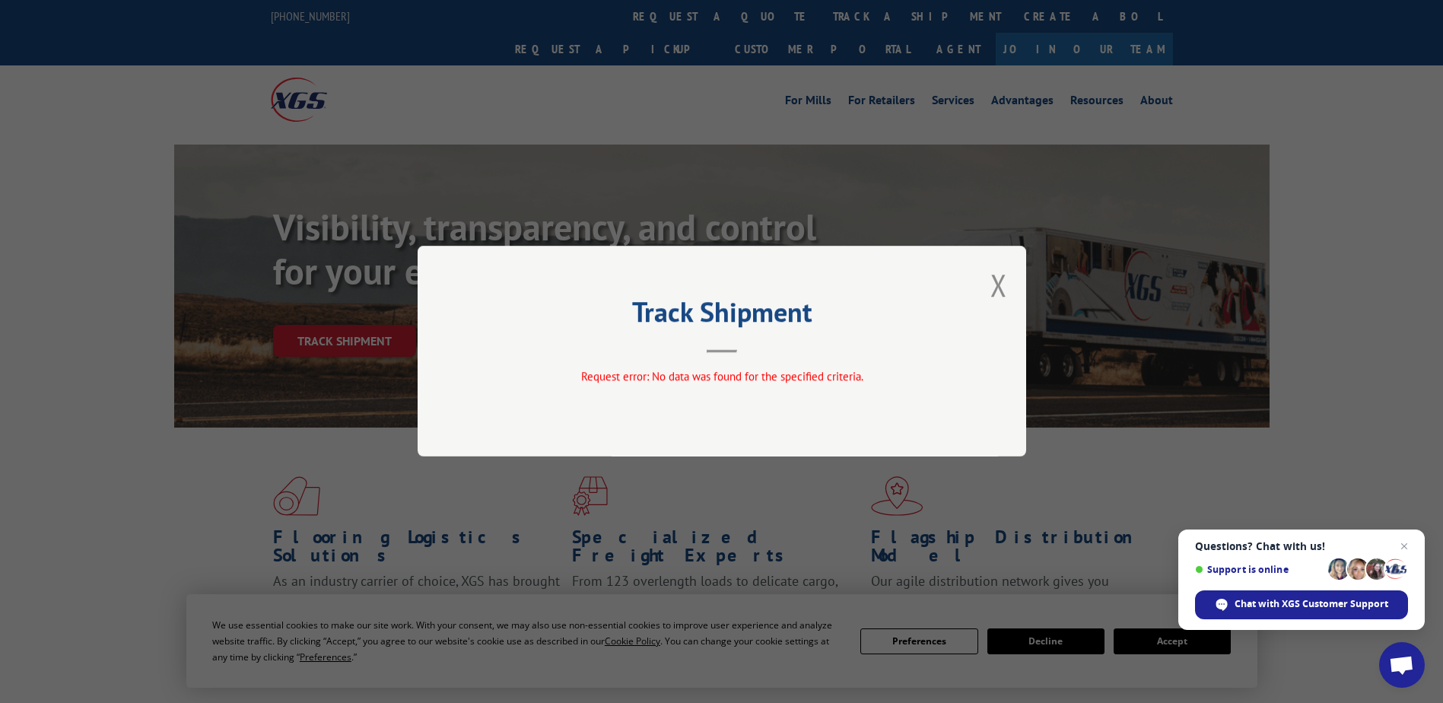 The height and width of the screenshot is (703, 1443). Describe the element at coordinates (1312, 604) in the screenshot. I see `span: Chat with XGS Customer Support` at that location.